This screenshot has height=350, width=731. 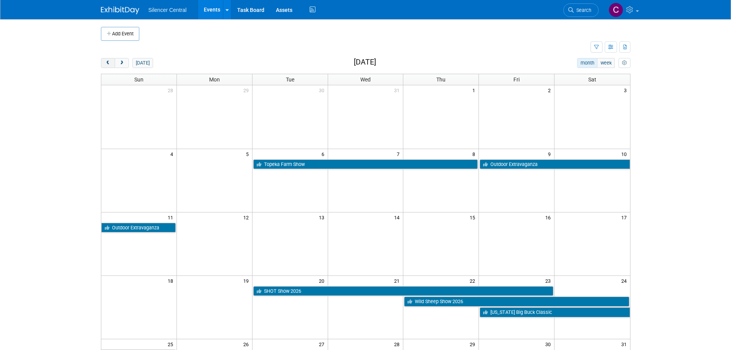 I want to click on span: 11, so click(x=172, y=217).